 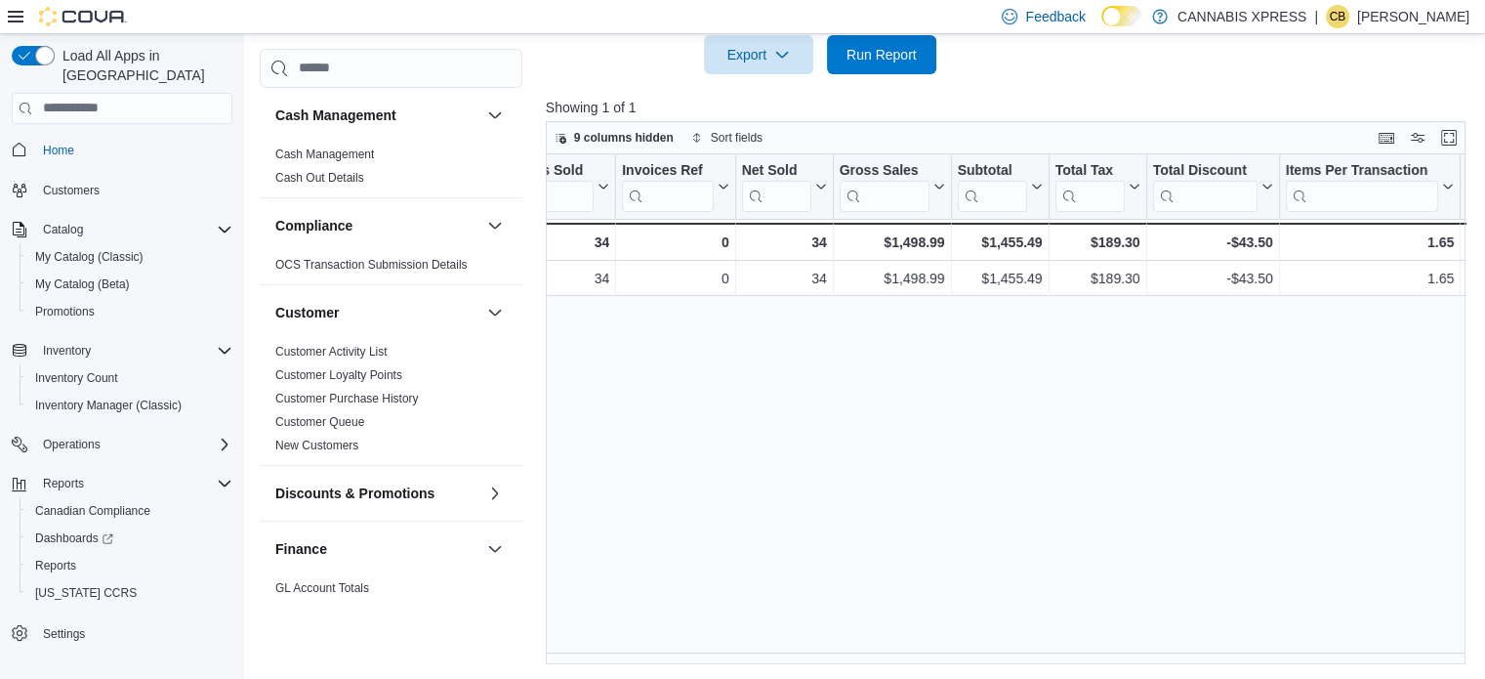 I want to click on span: Dark Mode, so click(x=1101, y=26).